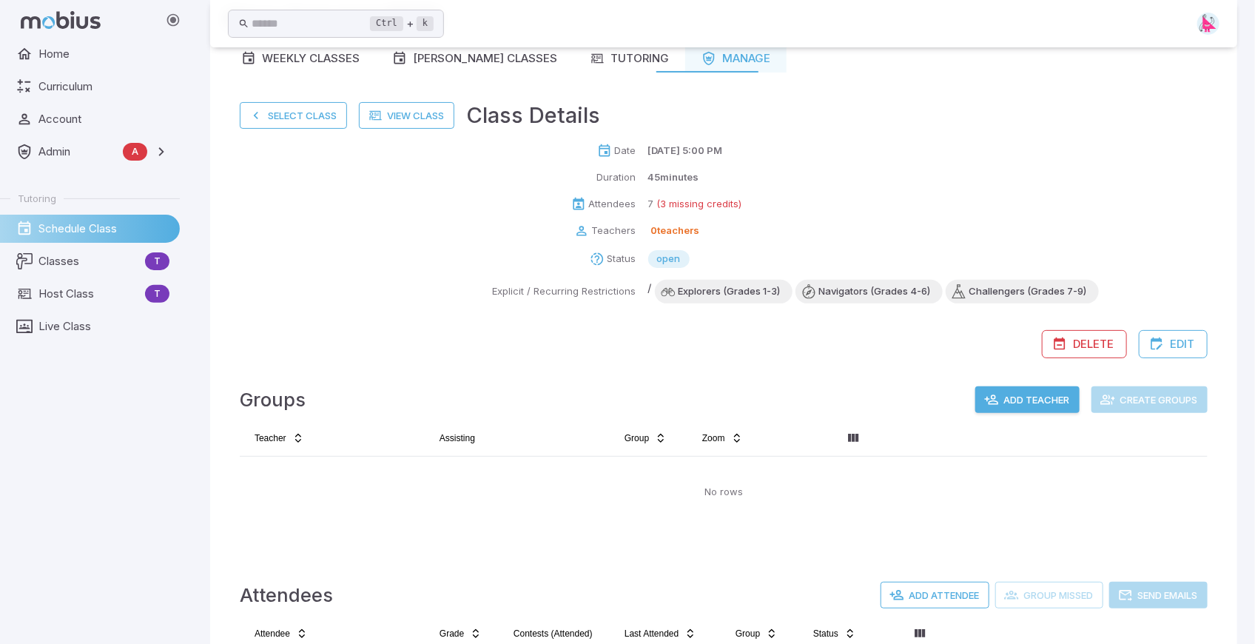 This screenshot has height=644, width=1255. I want to click on span: open, so click(669, 259).